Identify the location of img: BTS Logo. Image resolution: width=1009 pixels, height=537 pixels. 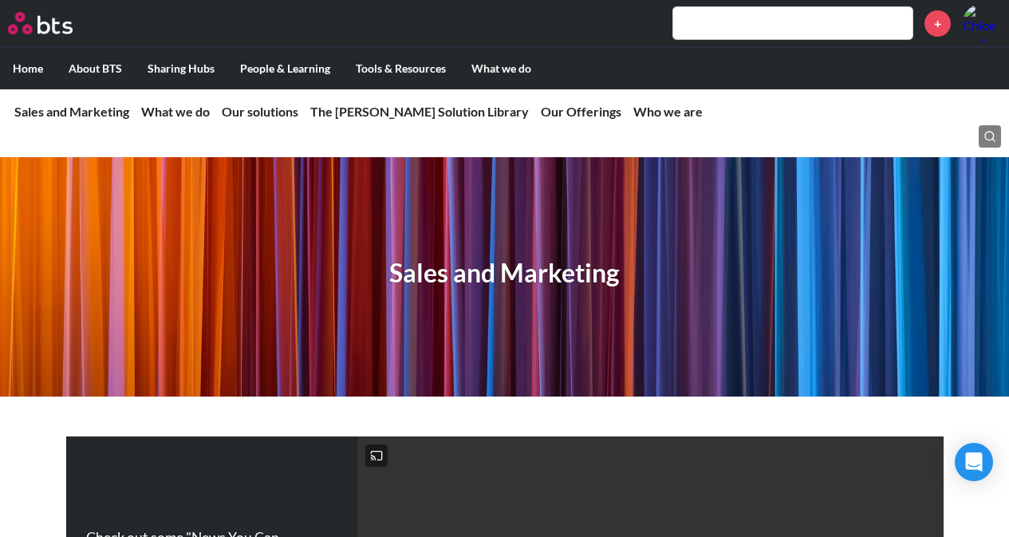
(40, 23).